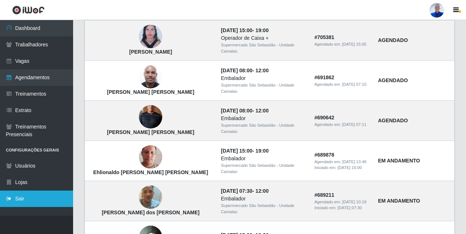 The width and height of the screenshot is (466, 234). I want to click on strong: # 691862, so click(324, 77).